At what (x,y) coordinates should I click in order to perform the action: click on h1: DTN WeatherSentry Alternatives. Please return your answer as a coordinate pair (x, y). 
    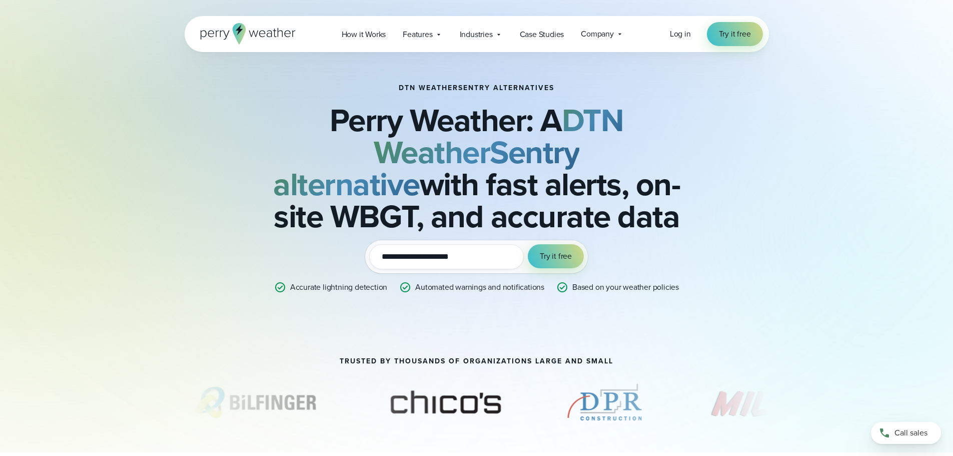
    Looking at the image, I should click on (476, 88).